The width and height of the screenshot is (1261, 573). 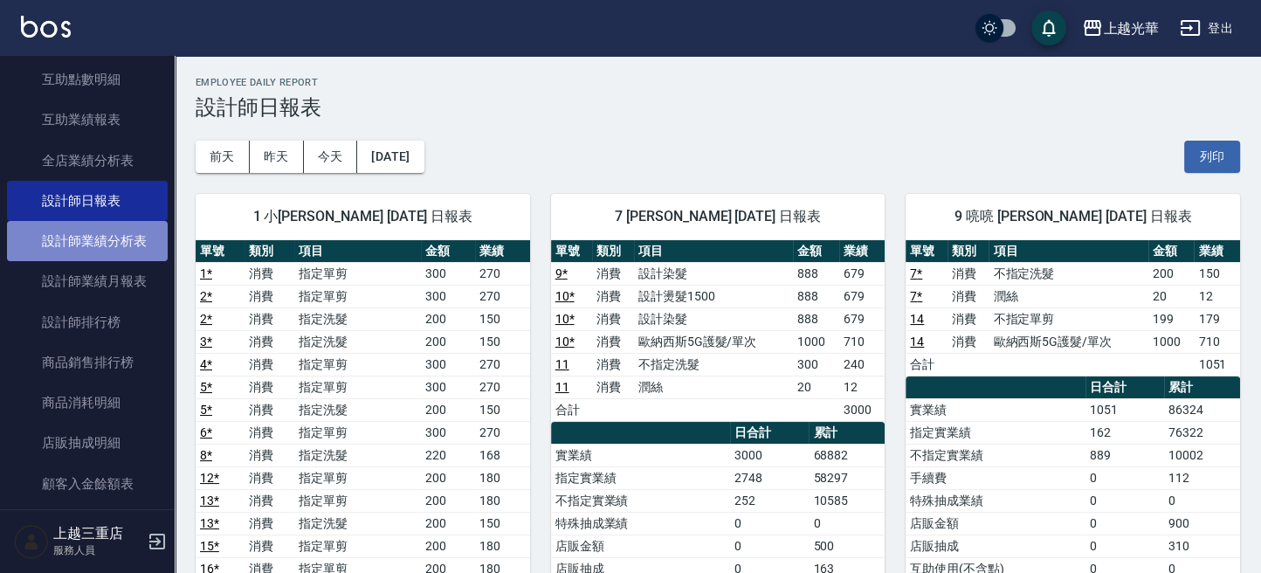 I want to click on td: 設計染髮, so click(x=713, y=273).